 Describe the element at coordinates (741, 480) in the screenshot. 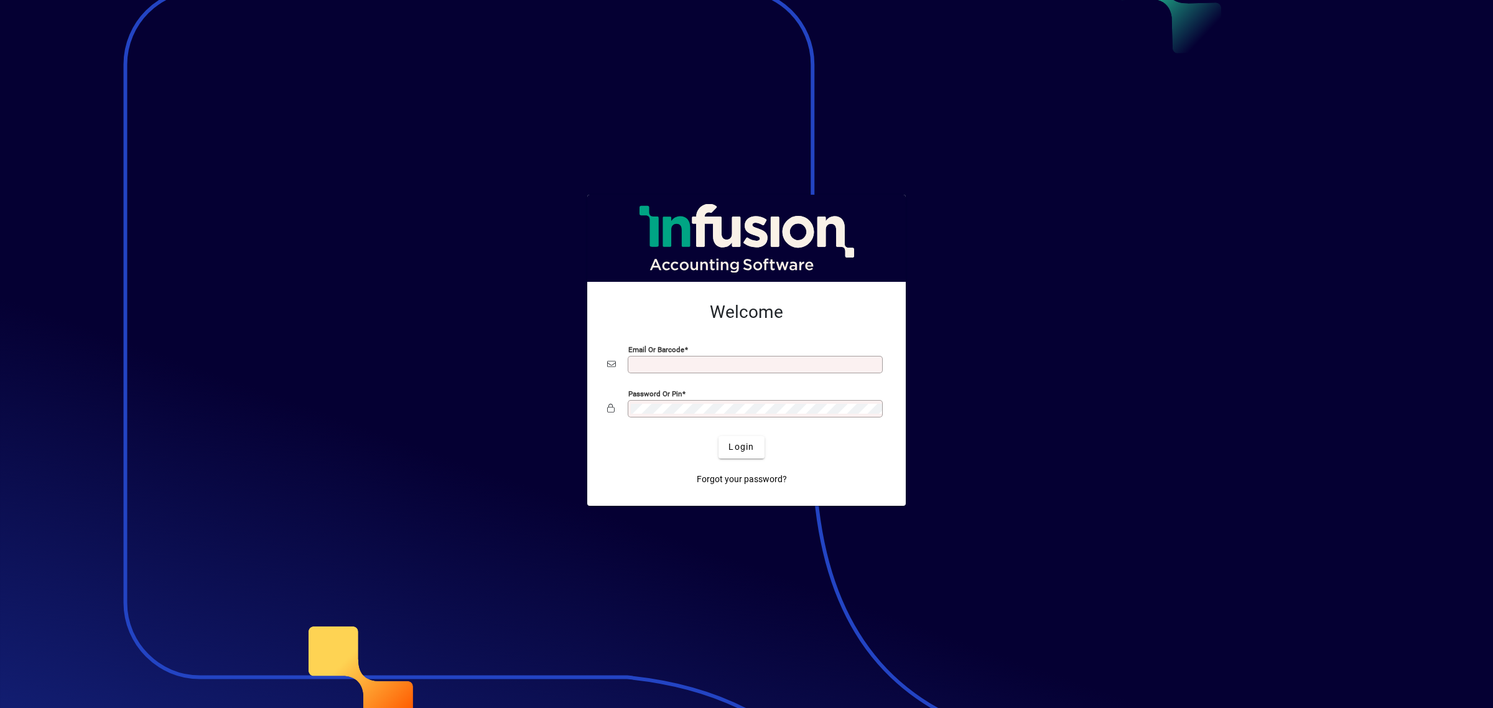

I see `a: Forgot your password?` at that location.